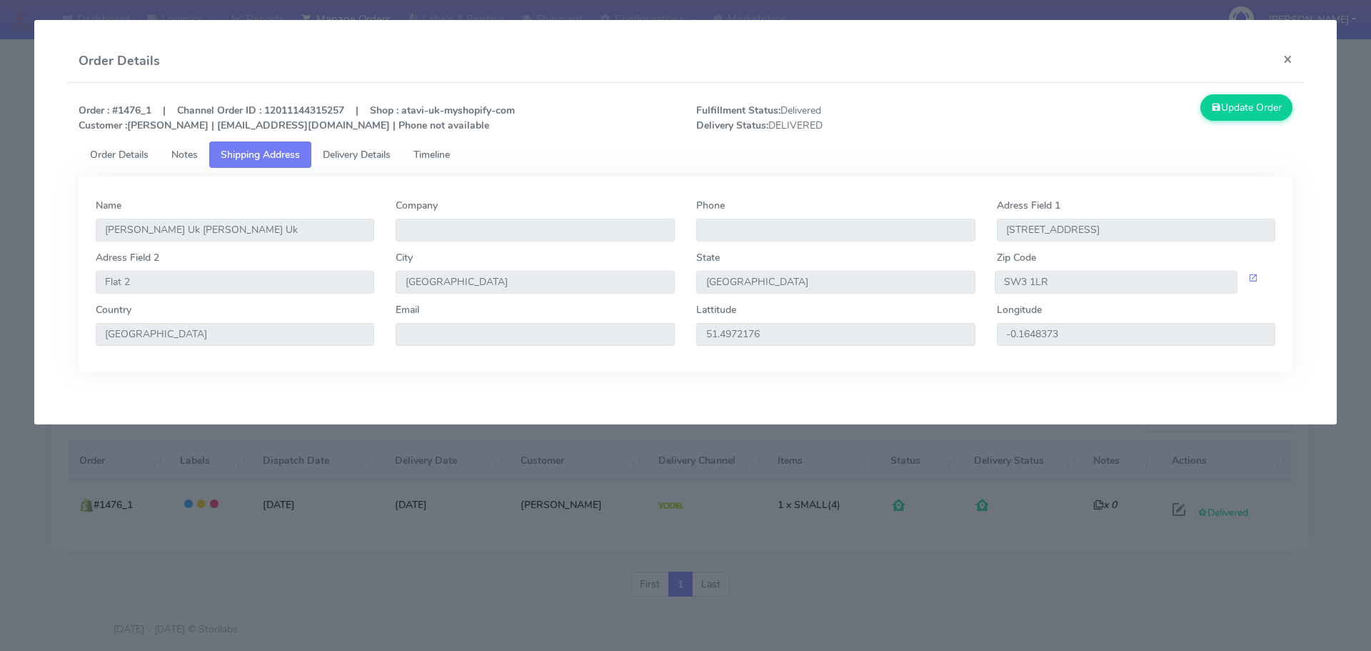 The width and height of the screenshot is (1371, 651). I want to click on label: Country, so click(114, 309).